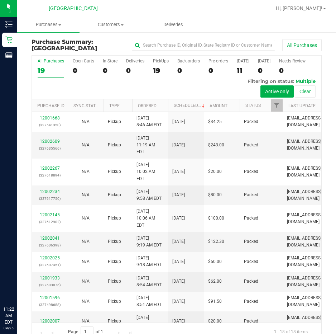 This screenshot has height=334, width=336. I want to click on input: Search Purchase ID, Original ID, State Registry ID or Customer Name..., so click(204, 45).